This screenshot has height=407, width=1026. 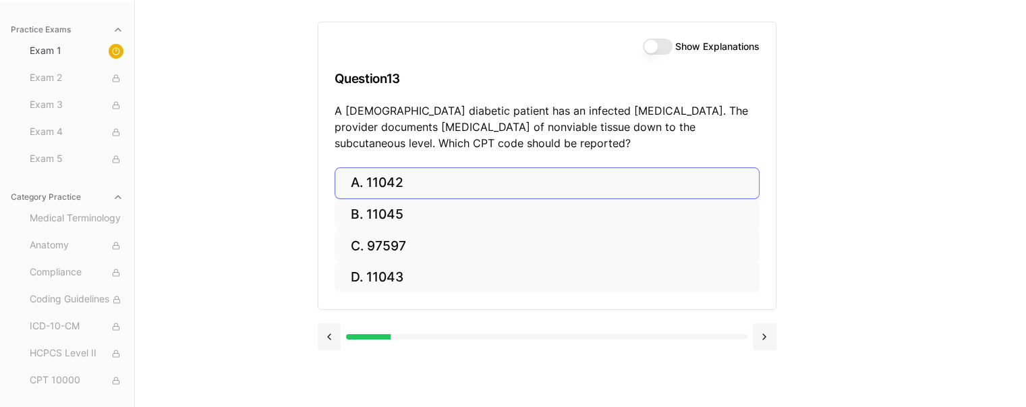 I want to click on span: Anatomy, so click(x=76, y=245).